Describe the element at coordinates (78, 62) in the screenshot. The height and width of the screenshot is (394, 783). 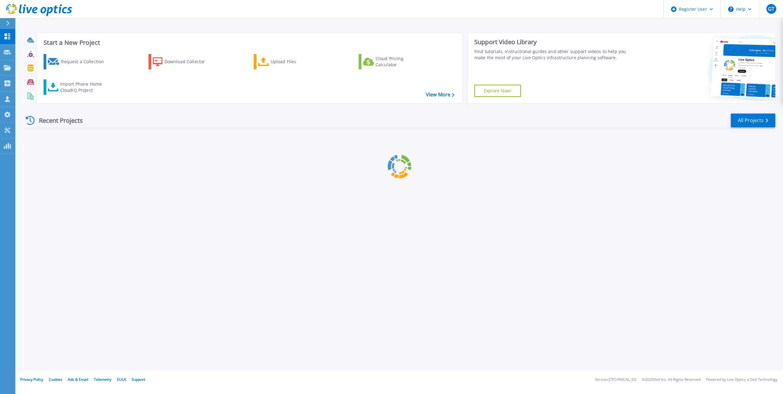
I see `a: Request a Collection` at that location.